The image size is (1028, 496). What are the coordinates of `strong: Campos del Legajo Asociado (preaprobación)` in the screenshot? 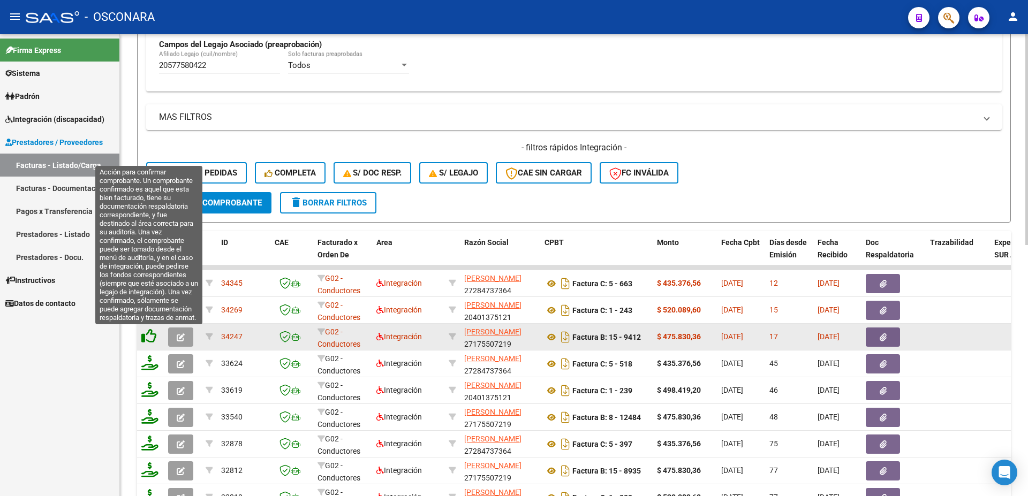 It's located at (240, 44).